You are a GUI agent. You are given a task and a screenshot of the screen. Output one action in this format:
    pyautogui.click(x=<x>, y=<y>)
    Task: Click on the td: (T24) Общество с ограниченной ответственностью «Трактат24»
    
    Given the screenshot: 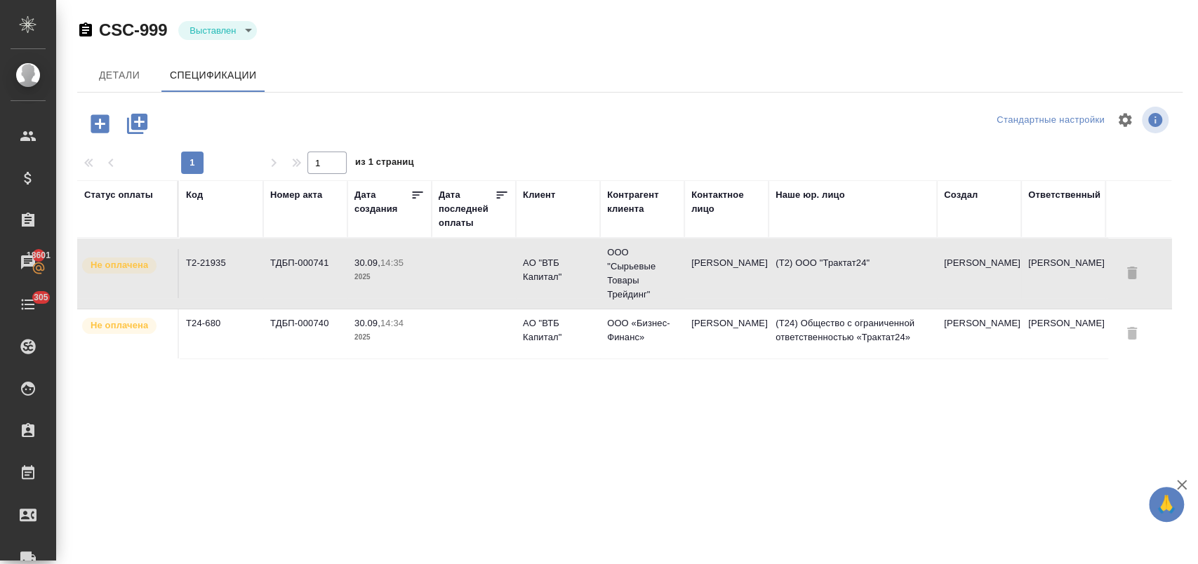 What is the action you would take?
    pyautogui.click(x=853, y=334)
    